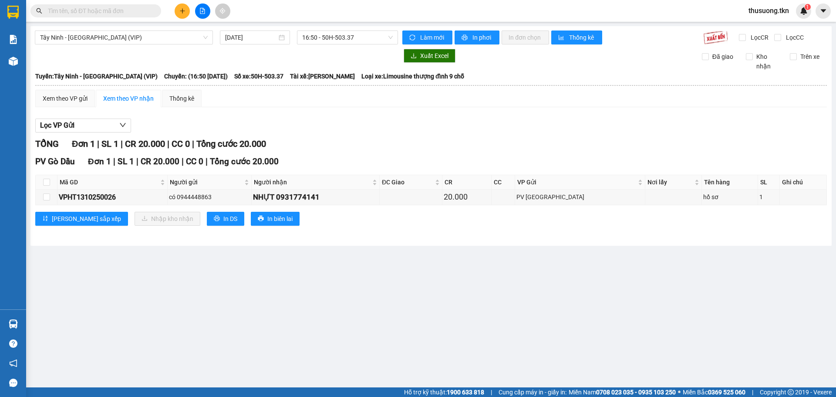  I want to click on span: ĐC Giao, so click(407, 182).